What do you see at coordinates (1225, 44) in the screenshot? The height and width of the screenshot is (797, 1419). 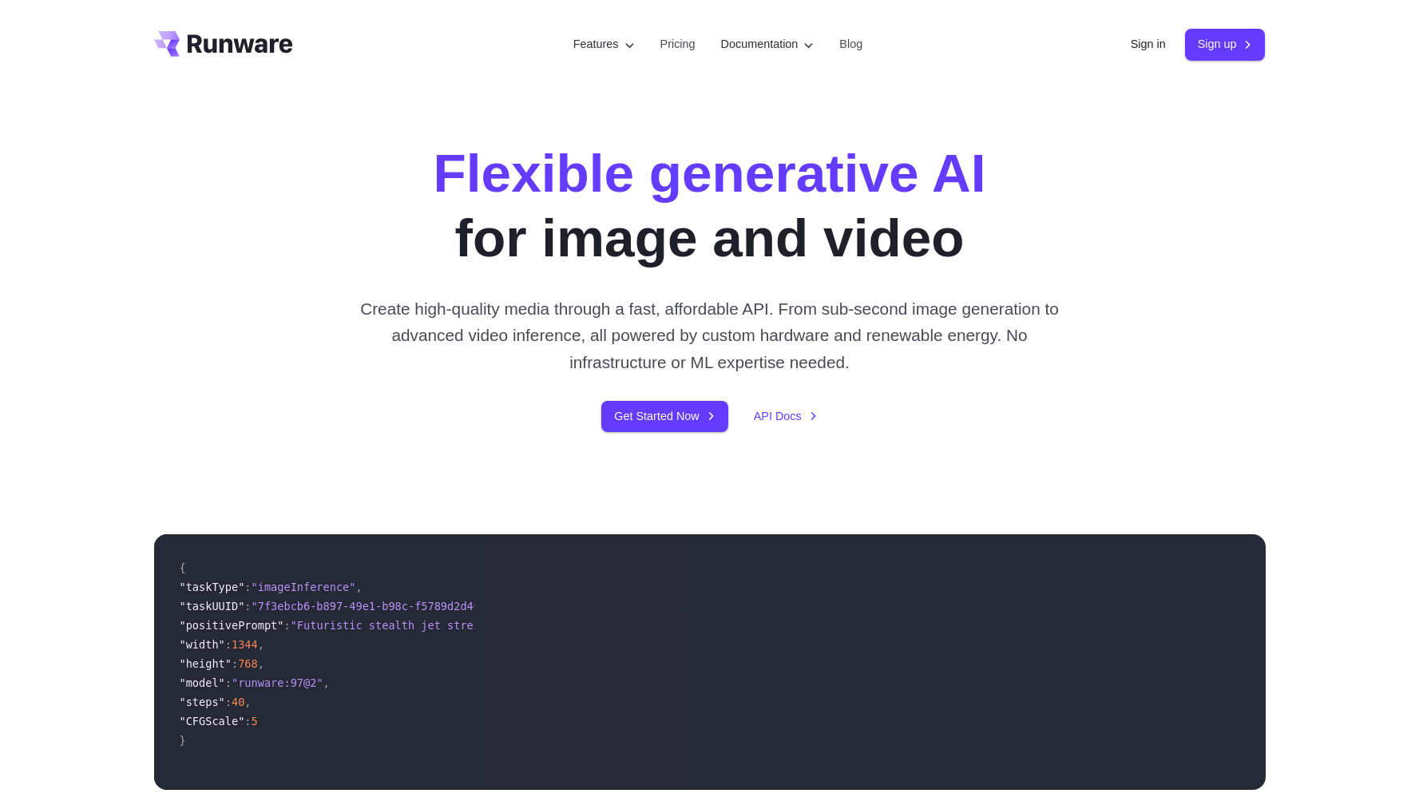 I see `a: Sign up` at bounding box center [1225, 44].